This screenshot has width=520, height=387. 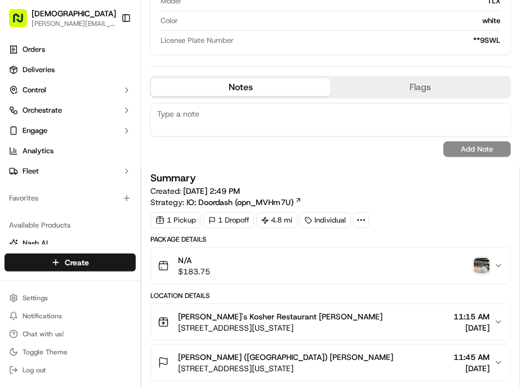 What do you see at coordinates (472, 357) in the screenshot?
I see `span: 11:45 AM` at bounding box center [472, 357].